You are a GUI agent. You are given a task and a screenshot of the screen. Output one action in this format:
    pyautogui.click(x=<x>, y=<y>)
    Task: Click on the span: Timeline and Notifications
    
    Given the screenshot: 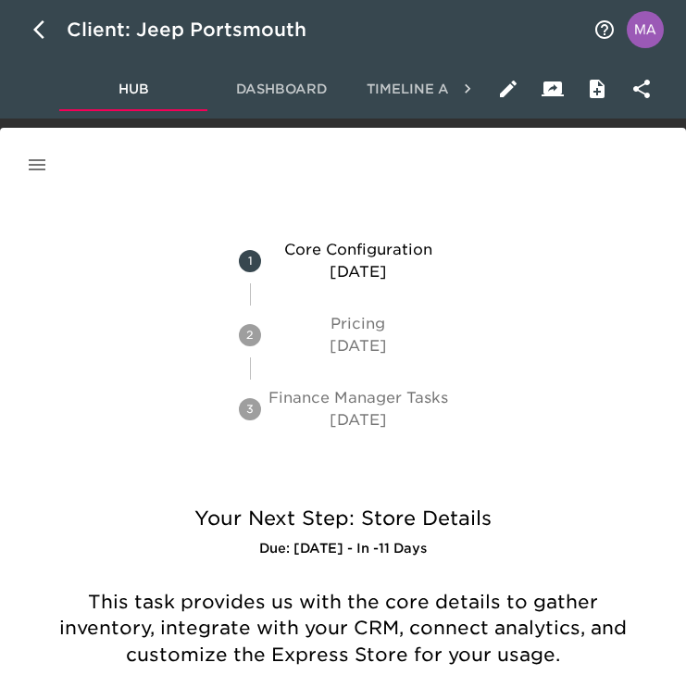 What is the action you would take?
    pyautogui.click(x=476, y=89)
    